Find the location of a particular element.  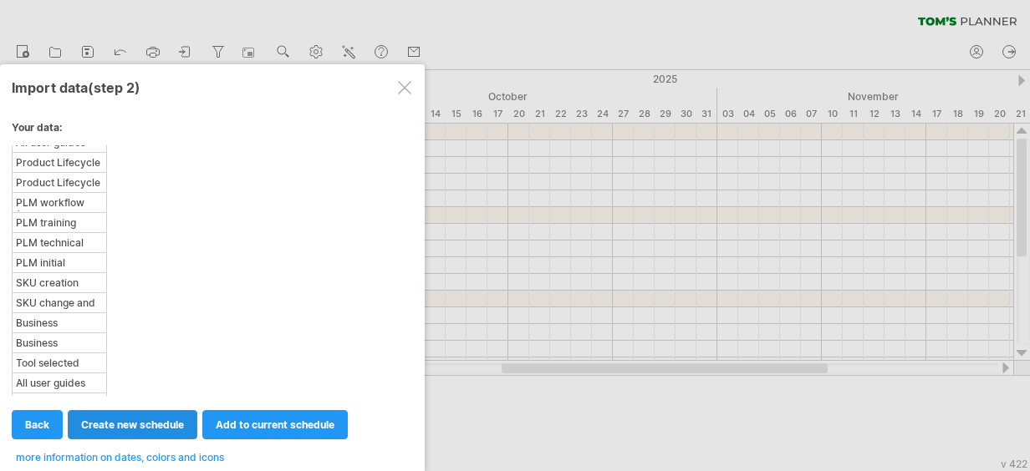

div: SKU change and SKU retirement workflows designed is located at coordinates (59, 303).